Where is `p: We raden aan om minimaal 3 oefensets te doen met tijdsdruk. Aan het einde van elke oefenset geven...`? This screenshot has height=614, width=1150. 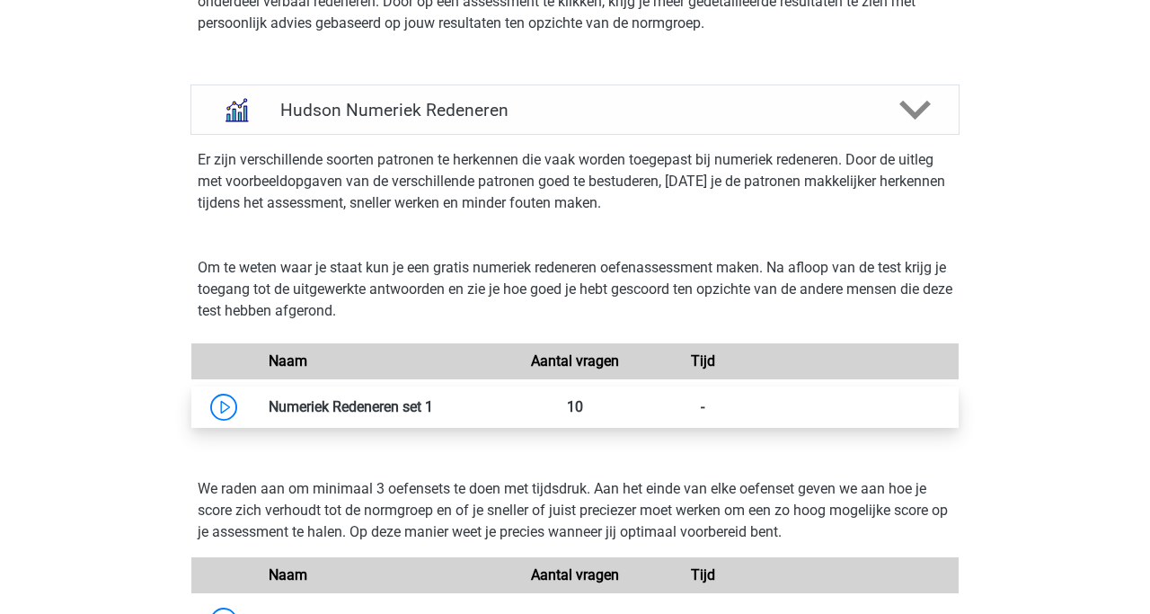 p: We raden aan om minimaal 3 oefensets te doen met tijdsdruk. Aan het einde van elke oefenset geven... is located at coordinates (575, 510).